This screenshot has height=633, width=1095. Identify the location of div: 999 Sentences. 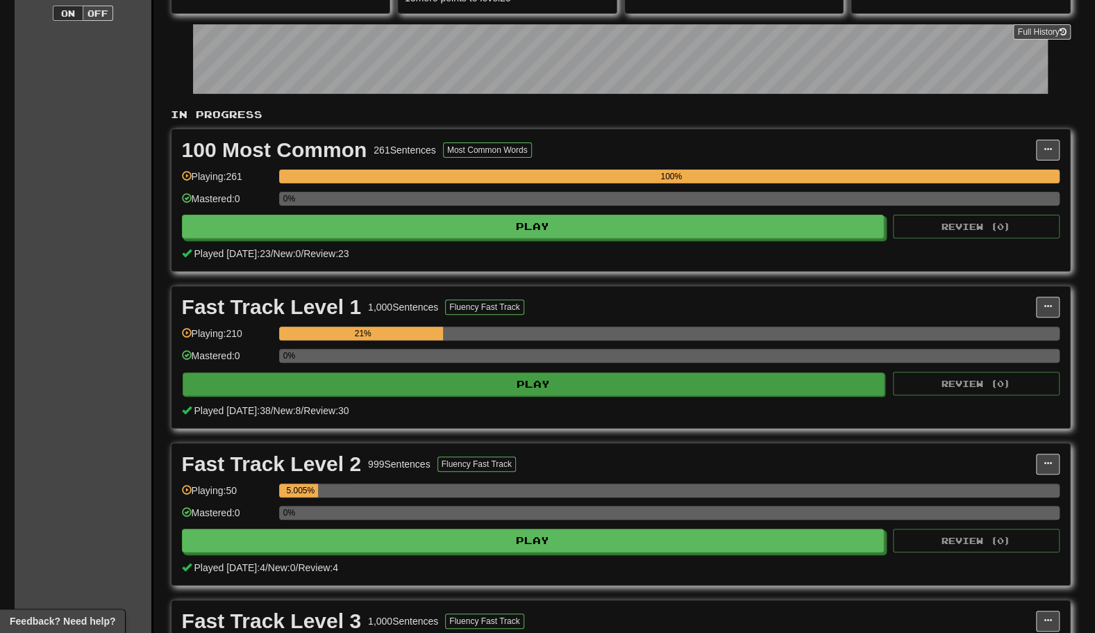
(399, 464).